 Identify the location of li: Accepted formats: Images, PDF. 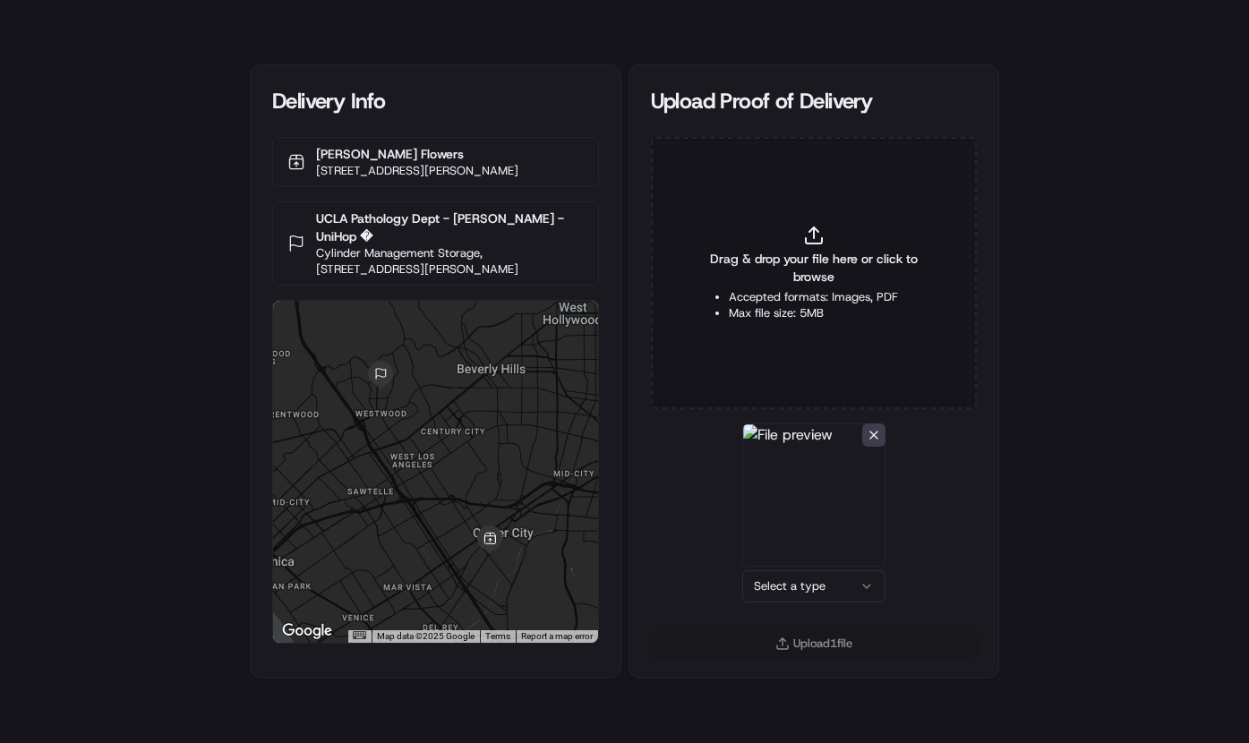
(813, 297).